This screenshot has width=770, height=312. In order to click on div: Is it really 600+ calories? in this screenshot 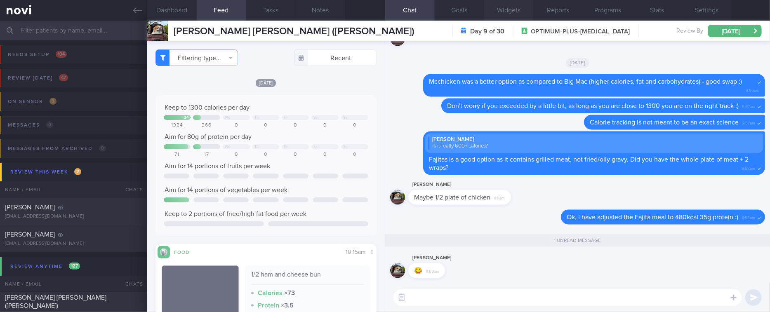, I will do `click(594, 147)`.